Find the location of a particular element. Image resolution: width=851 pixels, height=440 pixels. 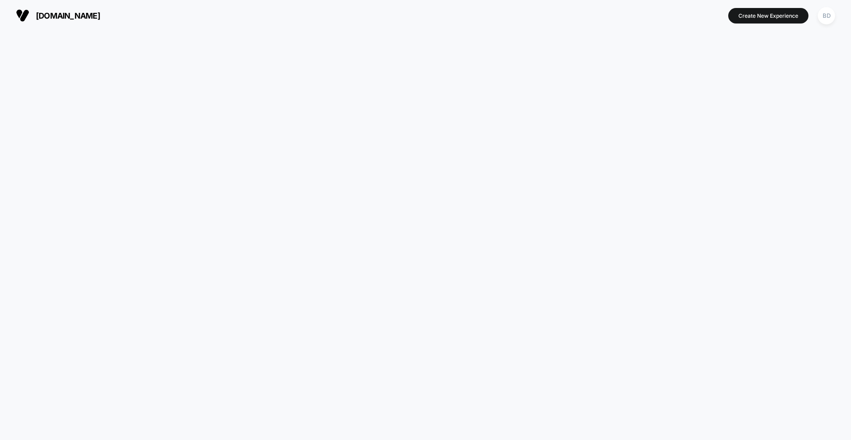

button: Create New Experience is located at coordinates (769, 16).